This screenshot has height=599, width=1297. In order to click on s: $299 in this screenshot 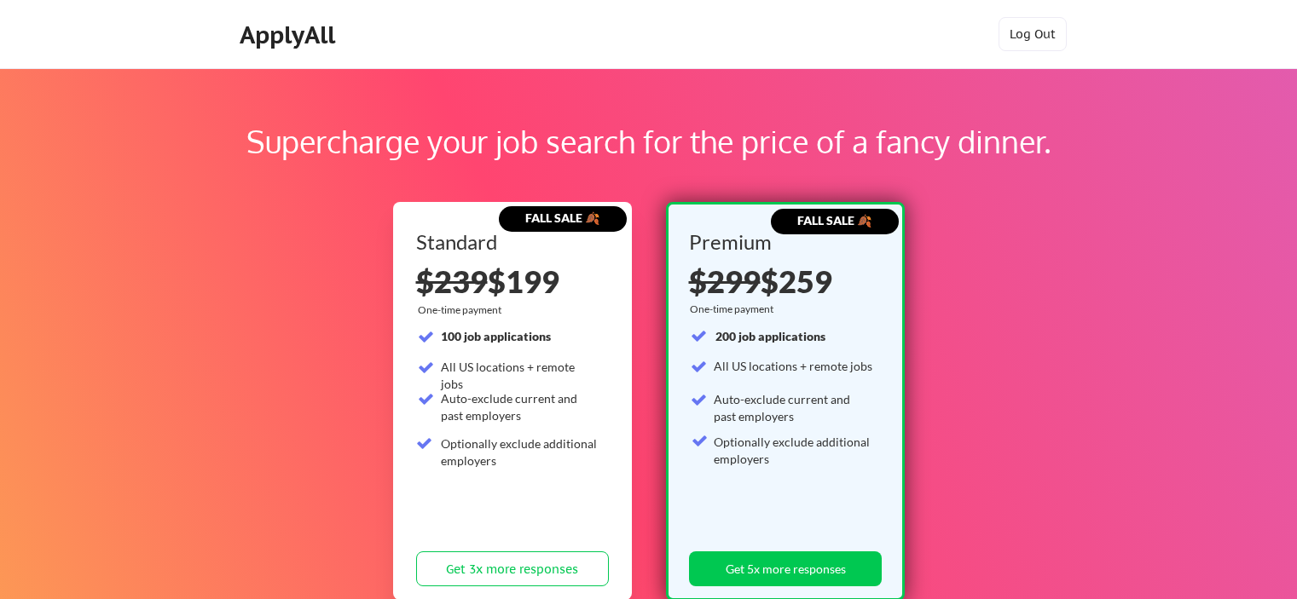, I will do `click(725, 281)`.